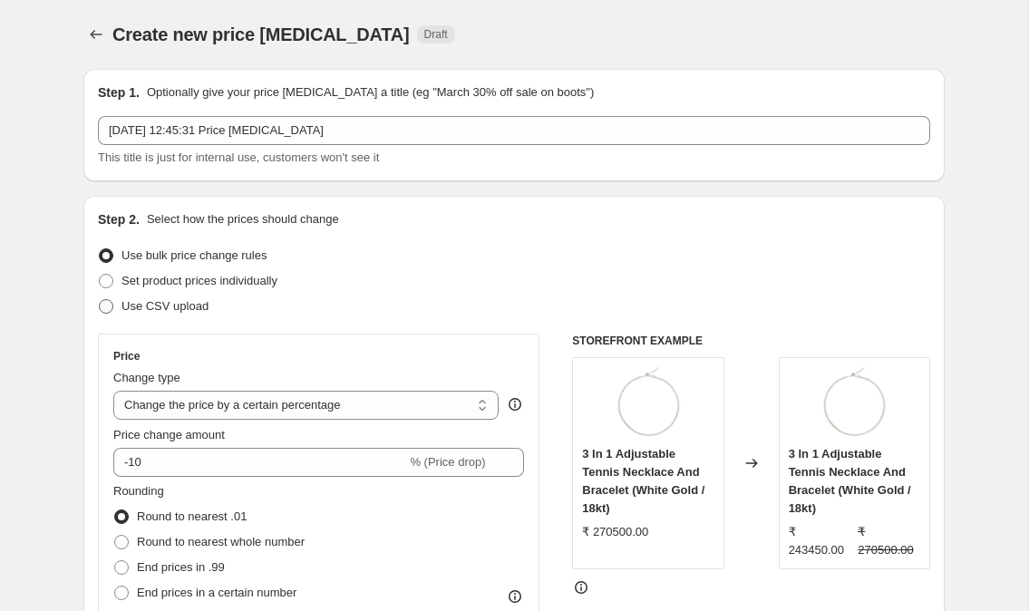 The image size is (1029, 611). What do you see at coordinates (169, 434) in the screenshot?
I see `span: Price change amount` at bounding box center [169, 434].